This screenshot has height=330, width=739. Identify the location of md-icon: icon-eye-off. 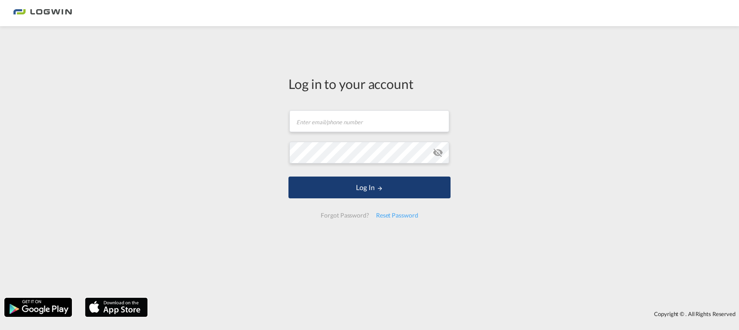
(438, 152).